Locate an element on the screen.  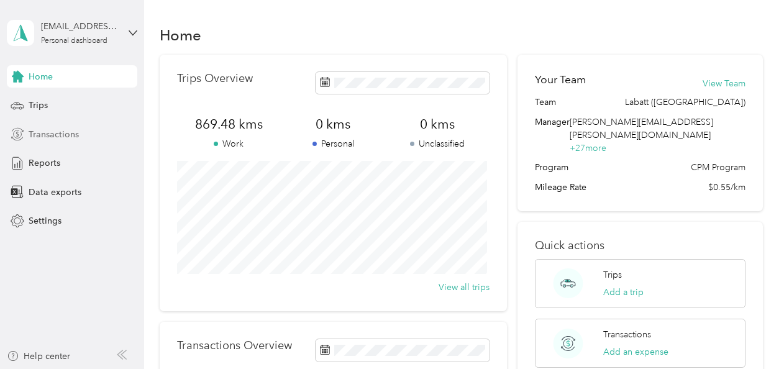
p: Work is located at coordinates (229, 144).